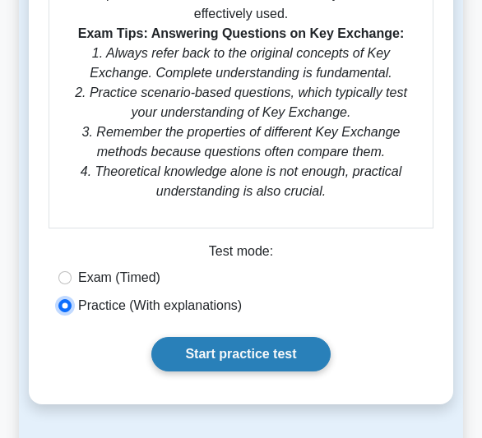 The image size is (482, 438). What do you see at coordinates (119, 278) in the screenshot?
I see `label: Exam (Timed)` at bounding box center [119, 278].